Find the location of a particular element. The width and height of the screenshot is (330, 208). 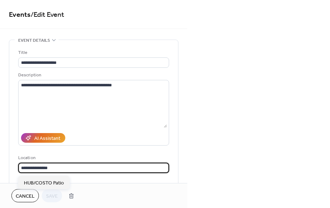

button: Cancel is located at coordinates (25, 196).